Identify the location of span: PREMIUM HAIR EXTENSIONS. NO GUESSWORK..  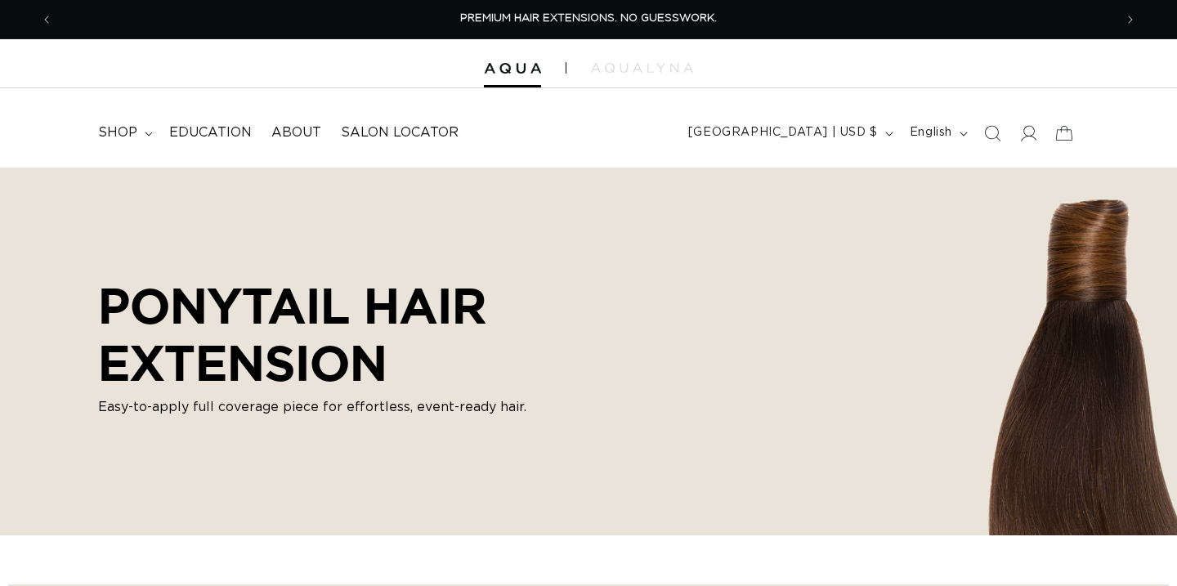
(589, 18).